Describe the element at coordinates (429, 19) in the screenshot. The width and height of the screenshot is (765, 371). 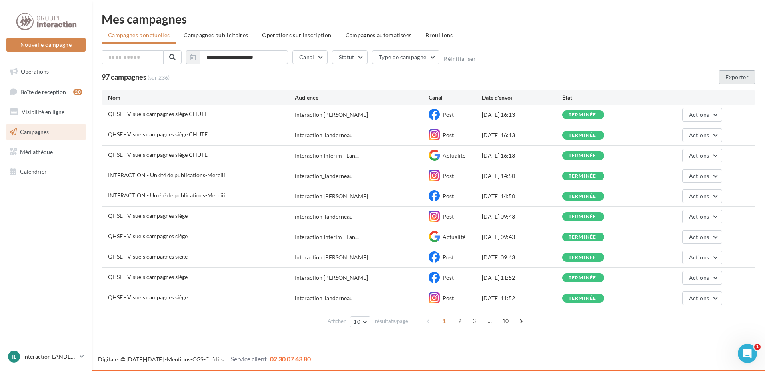
I see `div: Mes campagnes` at that location.